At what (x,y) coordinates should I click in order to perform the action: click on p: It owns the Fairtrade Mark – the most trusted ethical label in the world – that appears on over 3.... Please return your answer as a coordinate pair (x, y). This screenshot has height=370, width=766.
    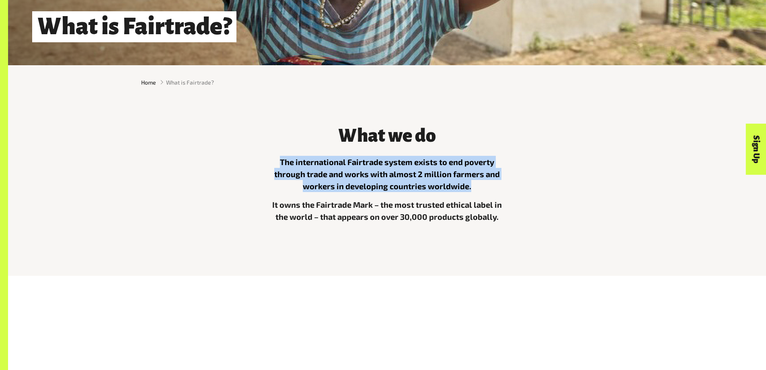
    Looking at the image, I should click on (387, 210).